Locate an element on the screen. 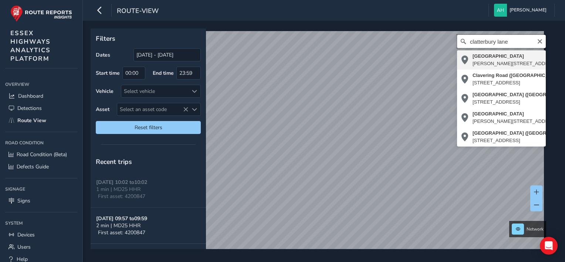  img: rr logo is located at coordinates (41, 13).